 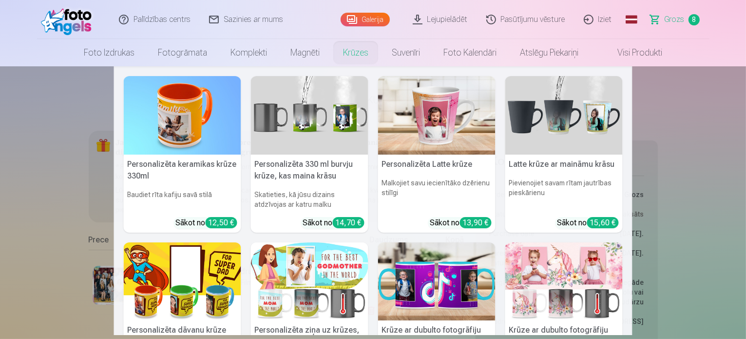 I want to click on h5: Latte krūze ar maināmu krāsu, so click(x=564, y=164).